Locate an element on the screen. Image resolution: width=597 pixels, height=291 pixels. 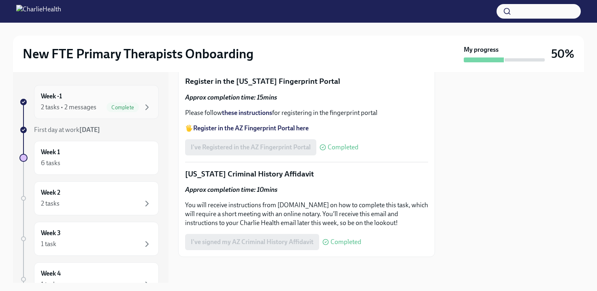
h2: New FTE Primary Therapists Onboarding is located at coordinates (138, 54).